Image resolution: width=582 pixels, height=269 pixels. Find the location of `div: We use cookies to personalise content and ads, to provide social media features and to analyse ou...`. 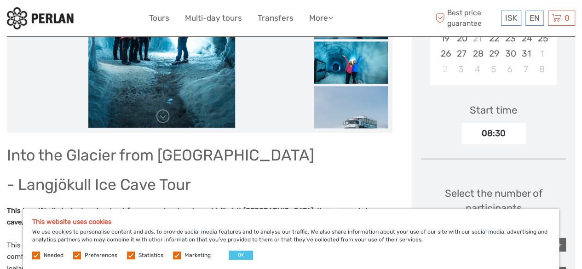

div: We use cookies to personalise content and ads, to provide social media features and to analyse ou... is located at coordinates (291, 239).